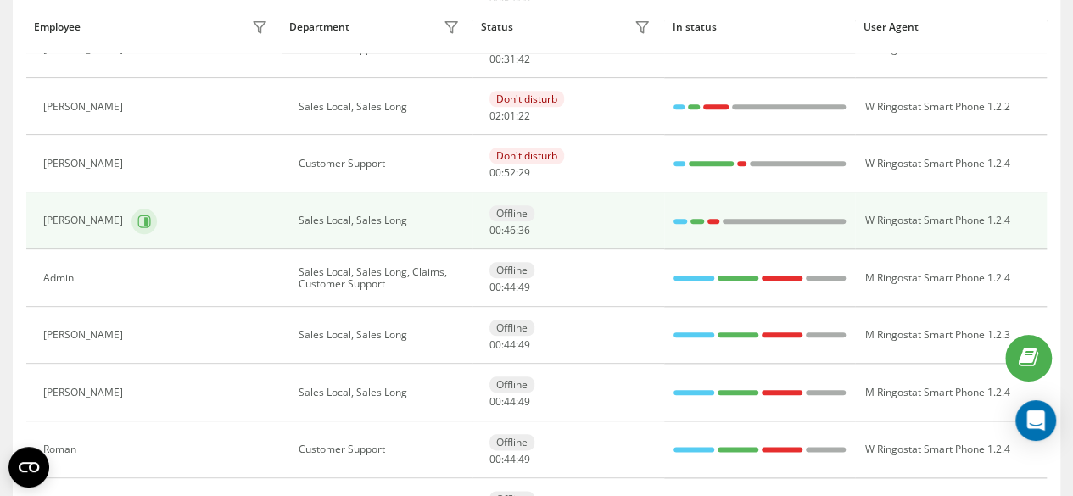 This screenshot has width=1073, height=496. What do you see at coordinates (510, 59) in the screenshot?
I see `span: 31` at bounding box center [510, 59].